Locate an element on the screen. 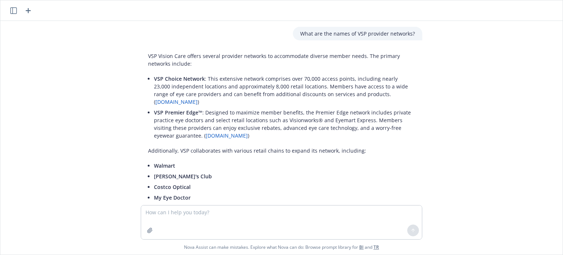  span: My Eye Doctor is located at coordinates (172, 197).